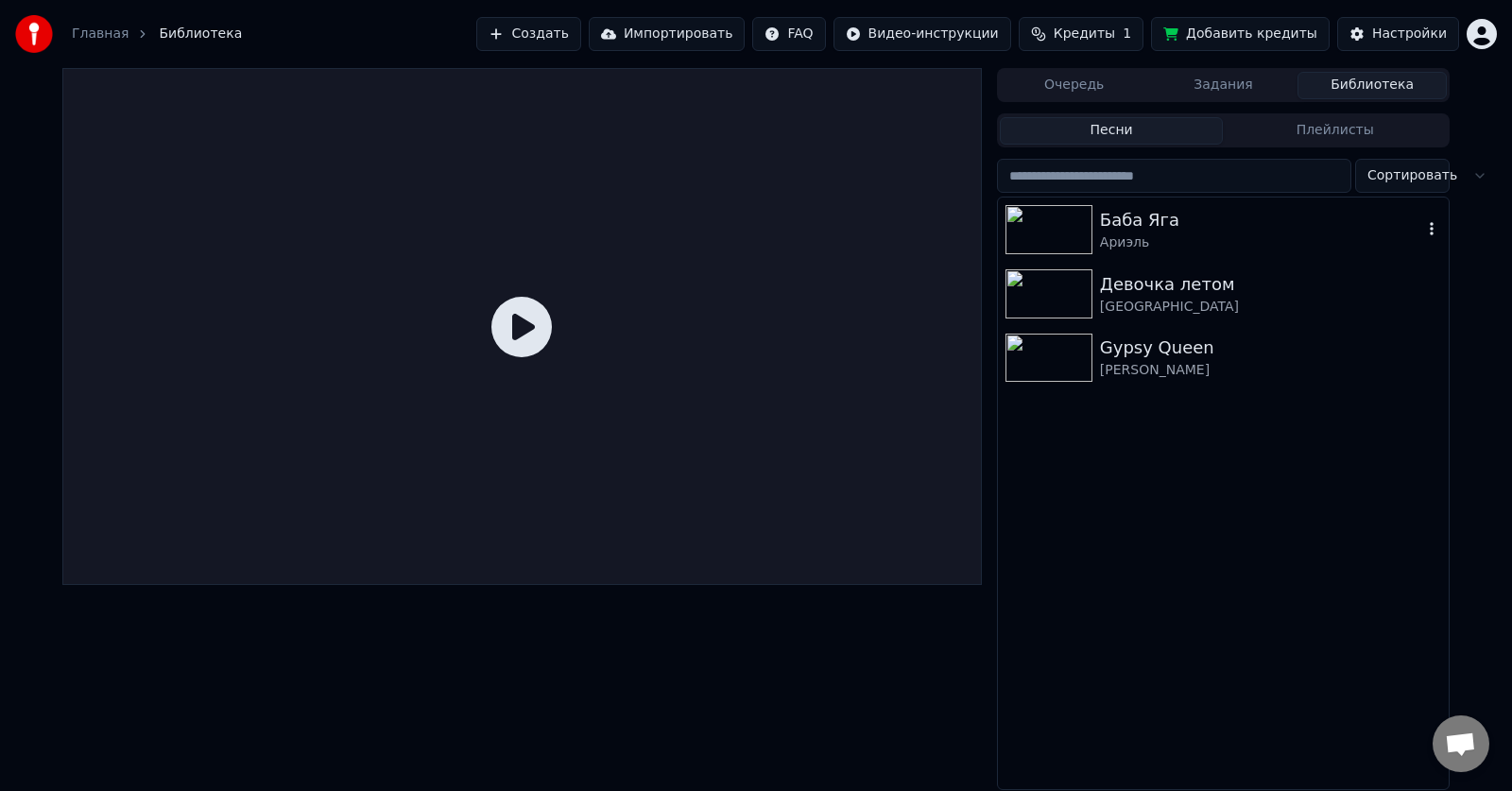  What do you see at coordinates (1260, 220) in the screenshot?
I see `div: Баба Яга` at bounding box center [1260, 220].